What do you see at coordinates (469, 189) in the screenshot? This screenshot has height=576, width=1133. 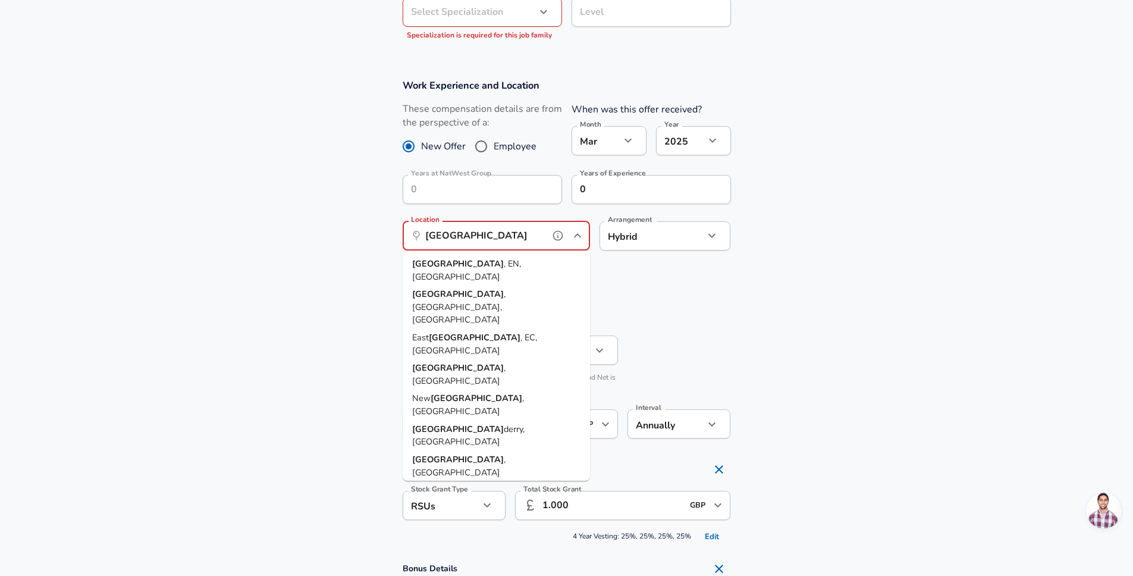 I see `input: 0` at bounding box center [469, 189].